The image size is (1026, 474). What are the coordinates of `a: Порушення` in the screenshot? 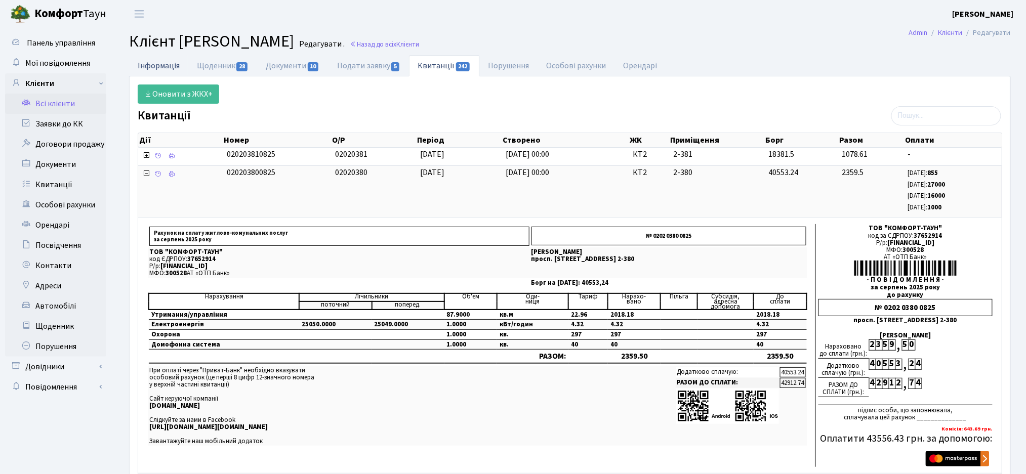 It's located at (509, 66).